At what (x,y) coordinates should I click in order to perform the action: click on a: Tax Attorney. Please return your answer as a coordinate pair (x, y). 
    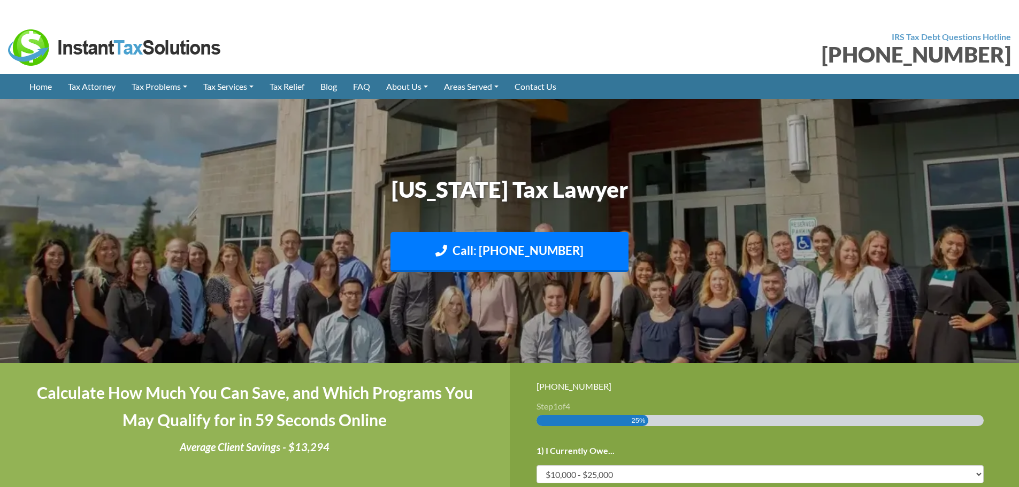
    Looking at the image, I should click on (91, 86).